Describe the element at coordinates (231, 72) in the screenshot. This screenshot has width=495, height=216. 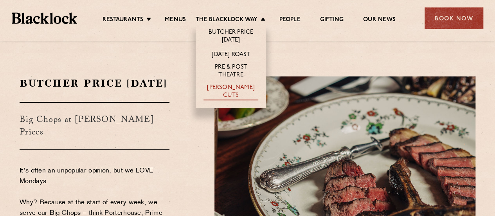
I see `a: Pre & Post Theatre` at that location.